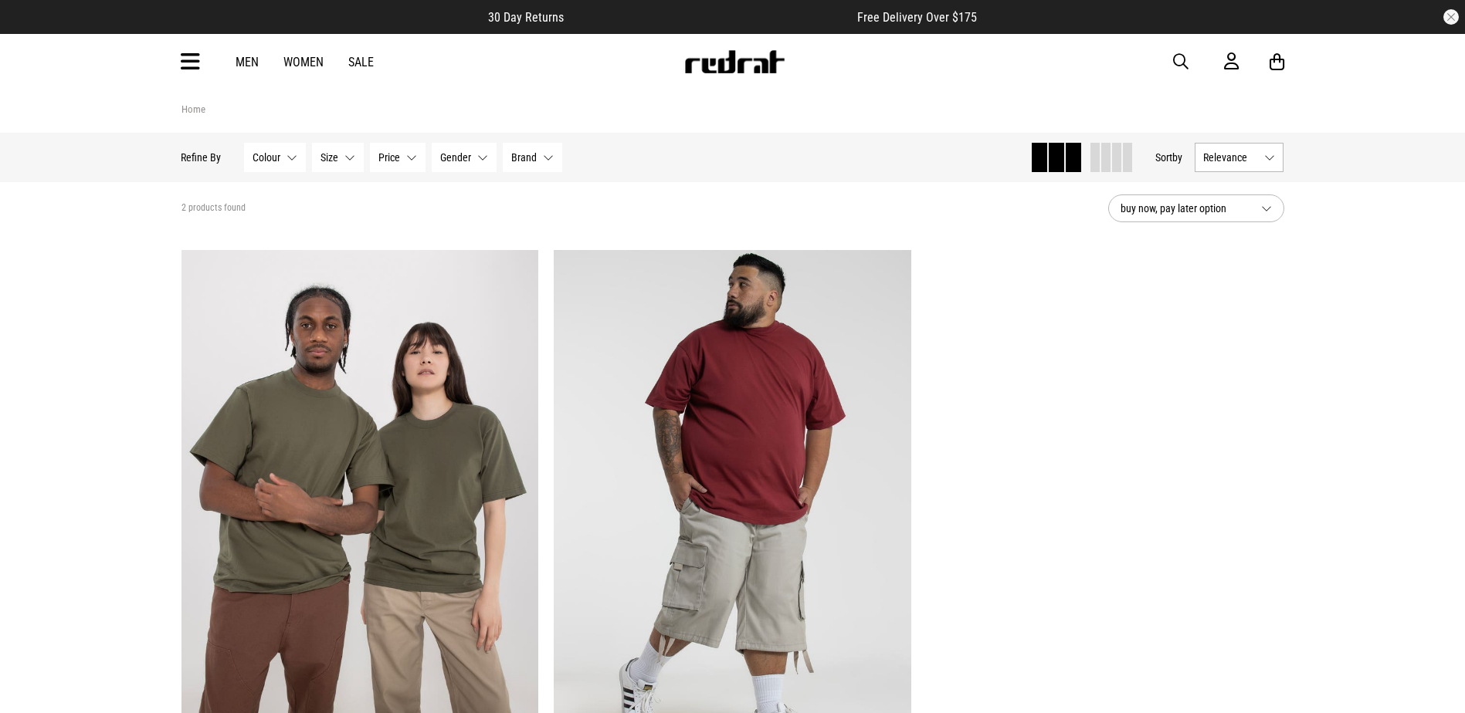  Describe the element at coordinates (193, 109) in the screenshot. I see `a: Home` at that location.